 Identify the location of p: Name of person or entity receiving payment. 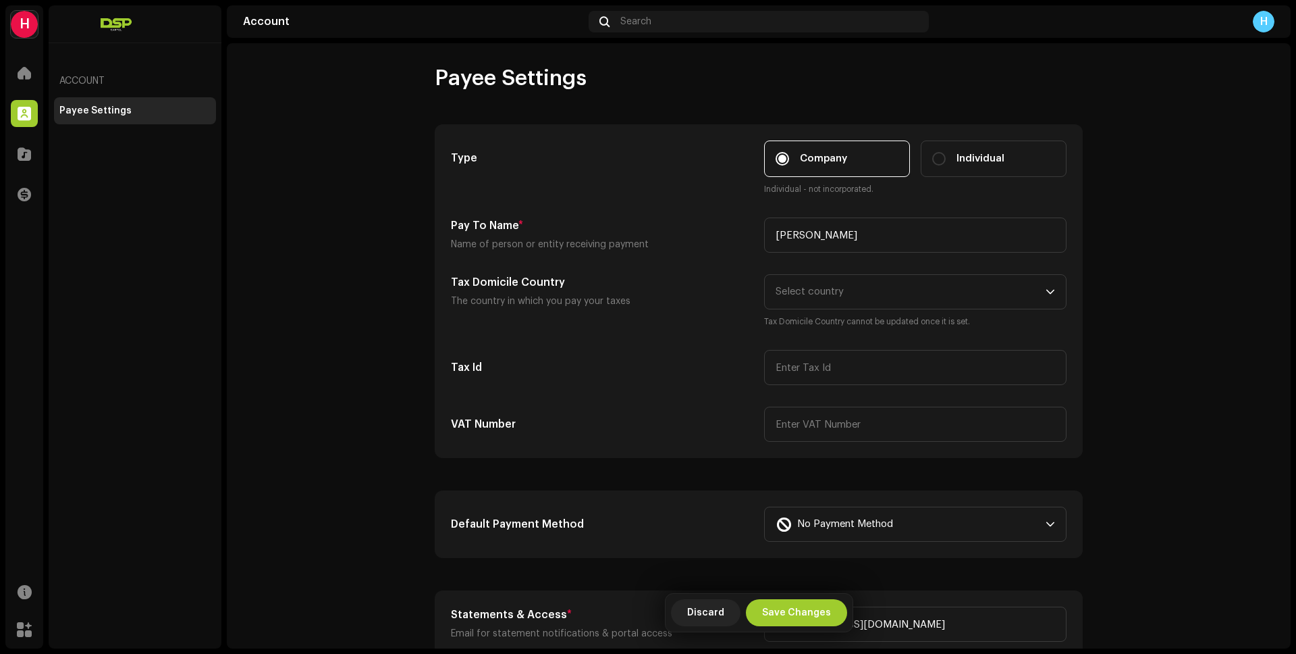
(602, 244).